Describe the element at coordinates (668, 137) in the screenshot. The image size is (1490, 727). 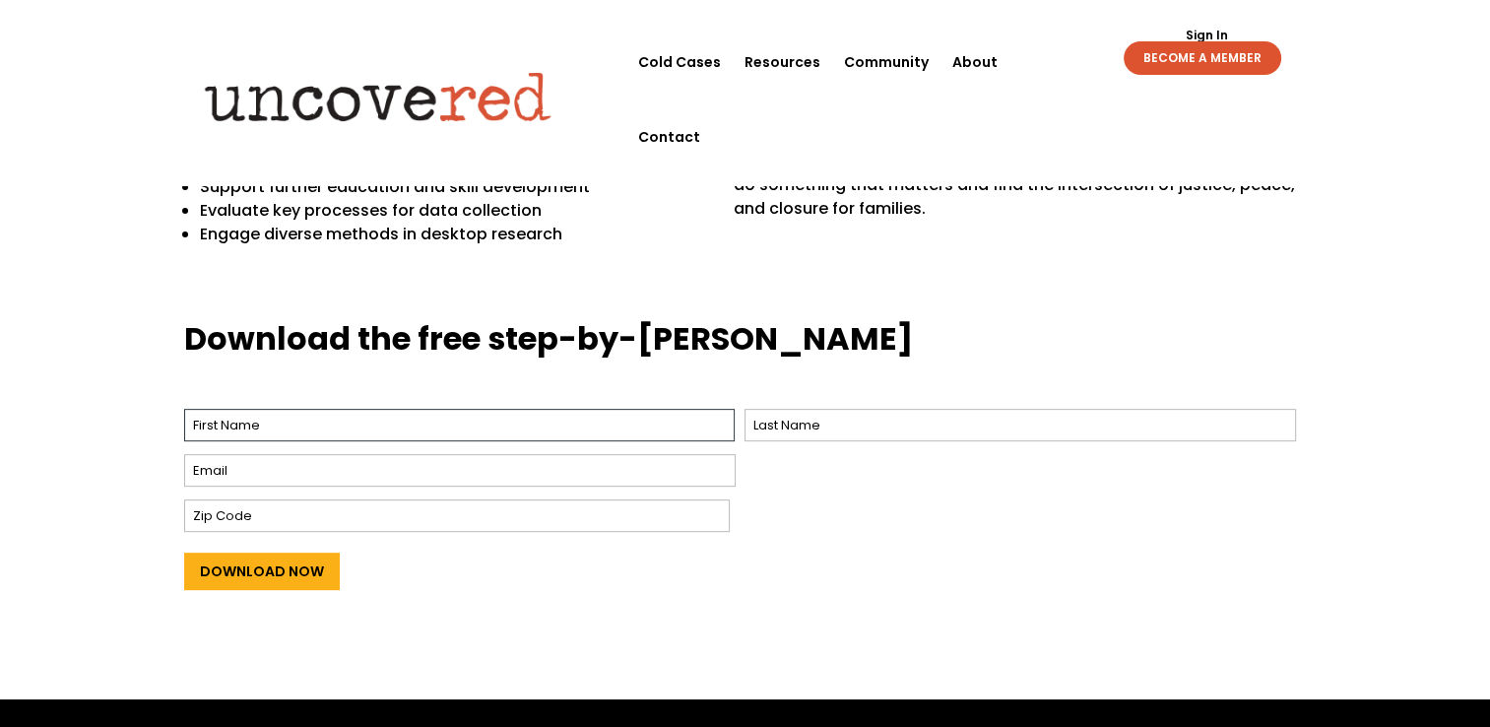
I see `a: Contact` at that location.